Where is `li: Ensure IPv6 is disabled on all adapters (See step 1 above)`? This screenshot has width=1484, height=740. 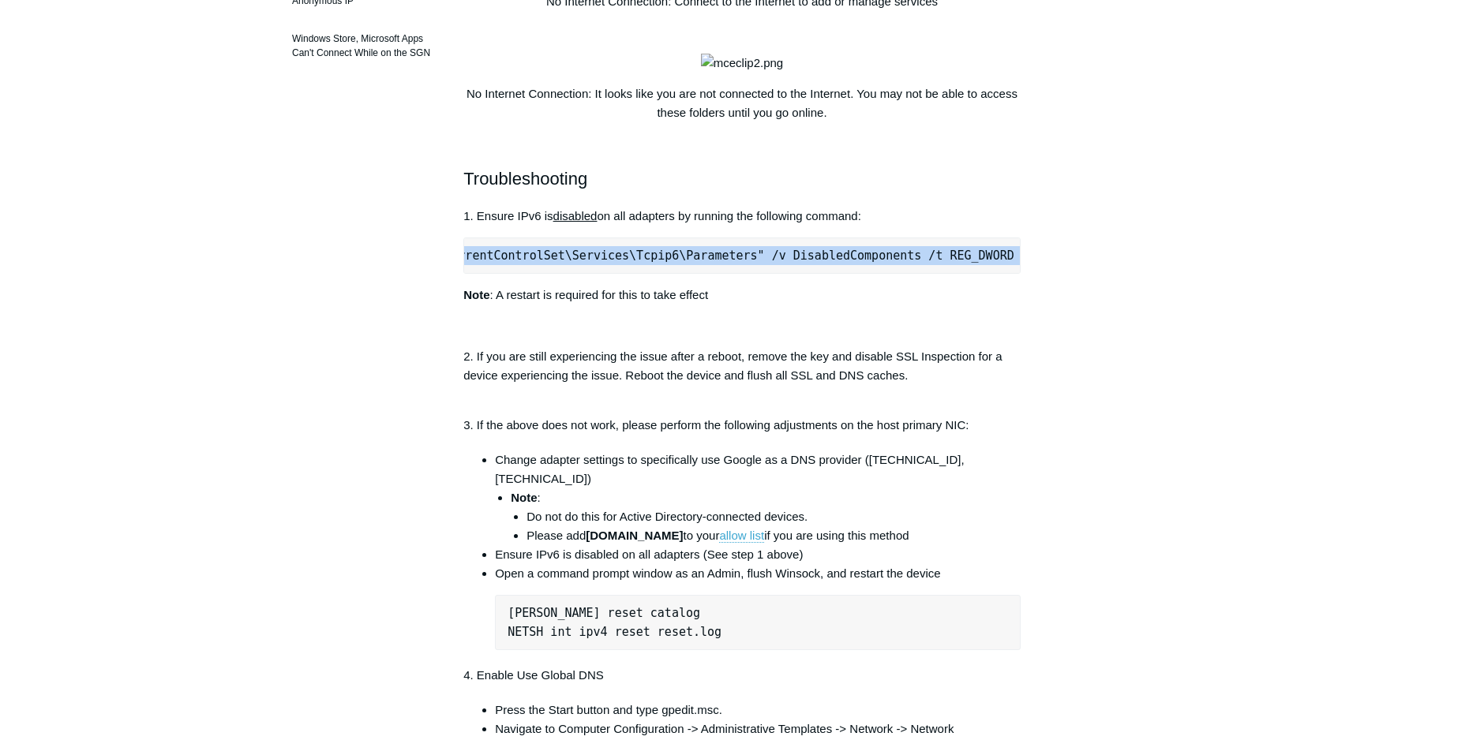
li: Ensure IPv6 is disabled on all adapters (See step 1 above) is located at coordinates (758, 555).